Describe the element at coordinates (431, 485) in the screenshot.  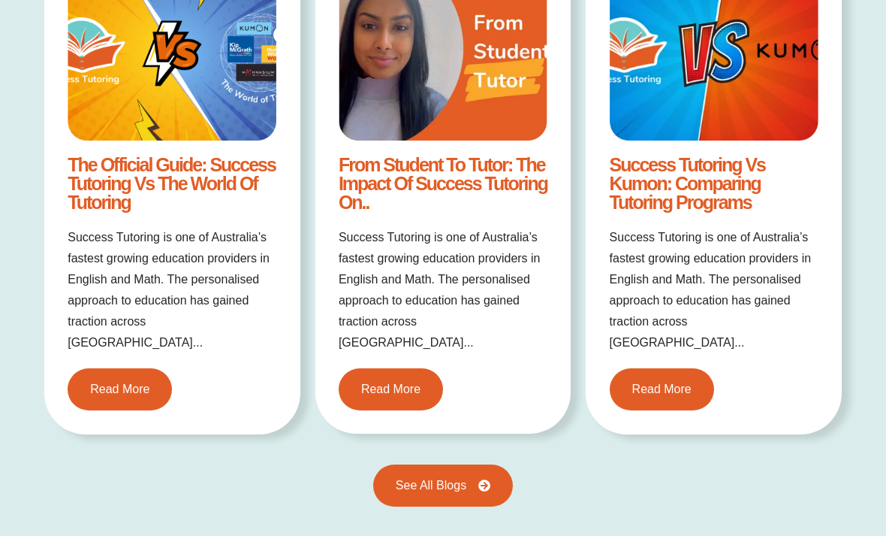
I see `span: See All Blogs` at that location.